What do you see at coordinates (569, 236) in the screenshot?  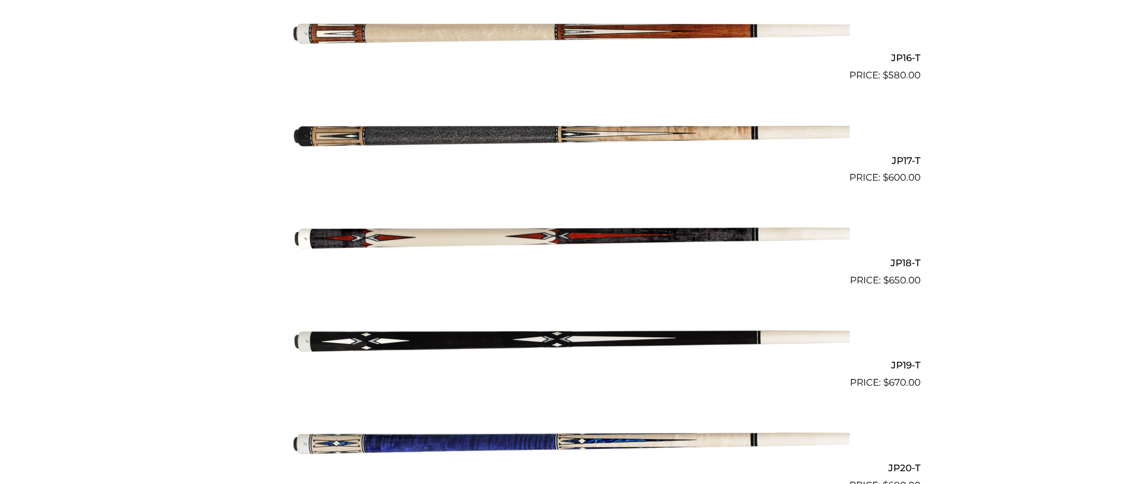 I see `img: JP18-T` at bounding box center [569, 236].